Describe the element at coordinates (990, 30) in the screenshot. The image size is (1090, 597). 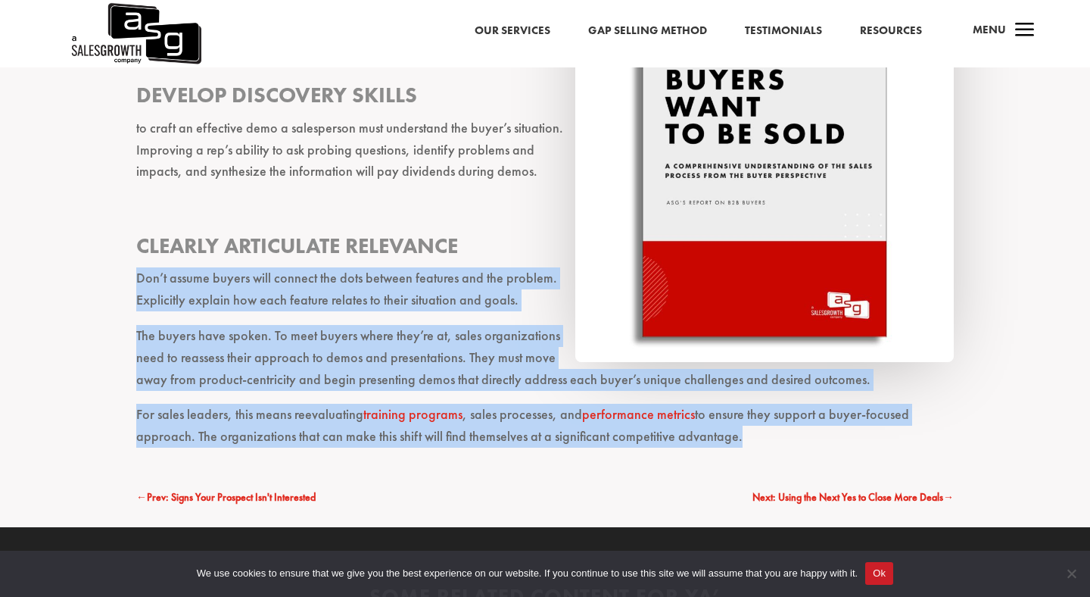
I see `span: Menu` at that location.